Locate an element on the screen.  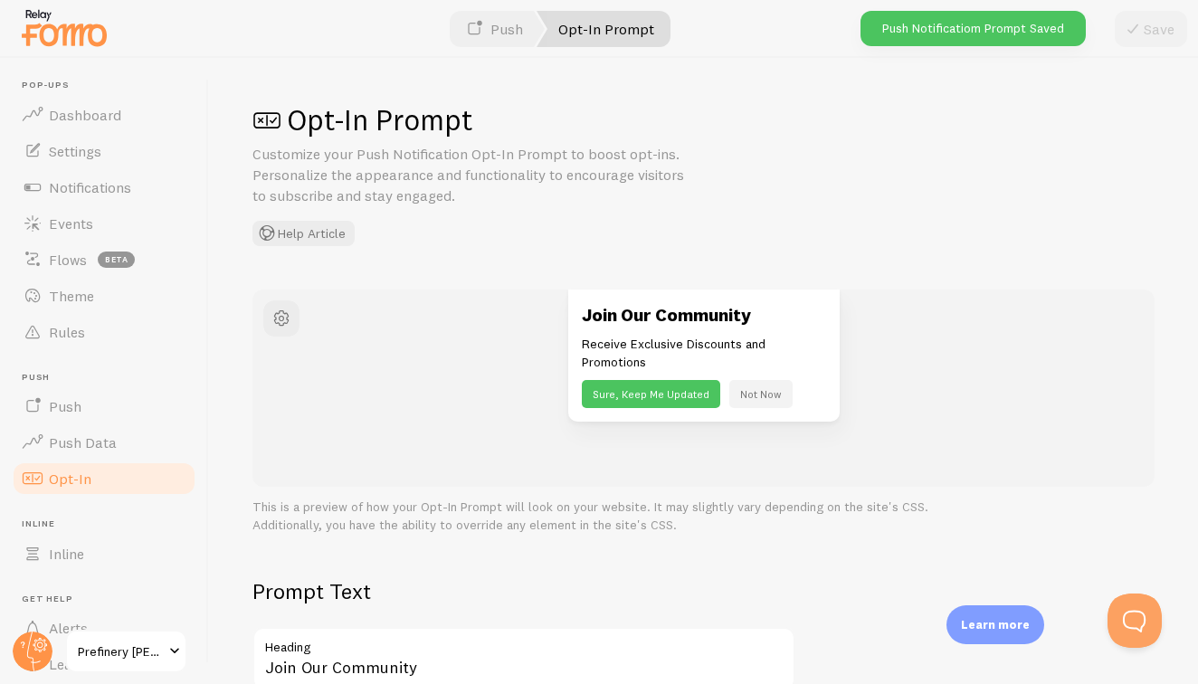
a: Theme is located at coordinates (104, 296).